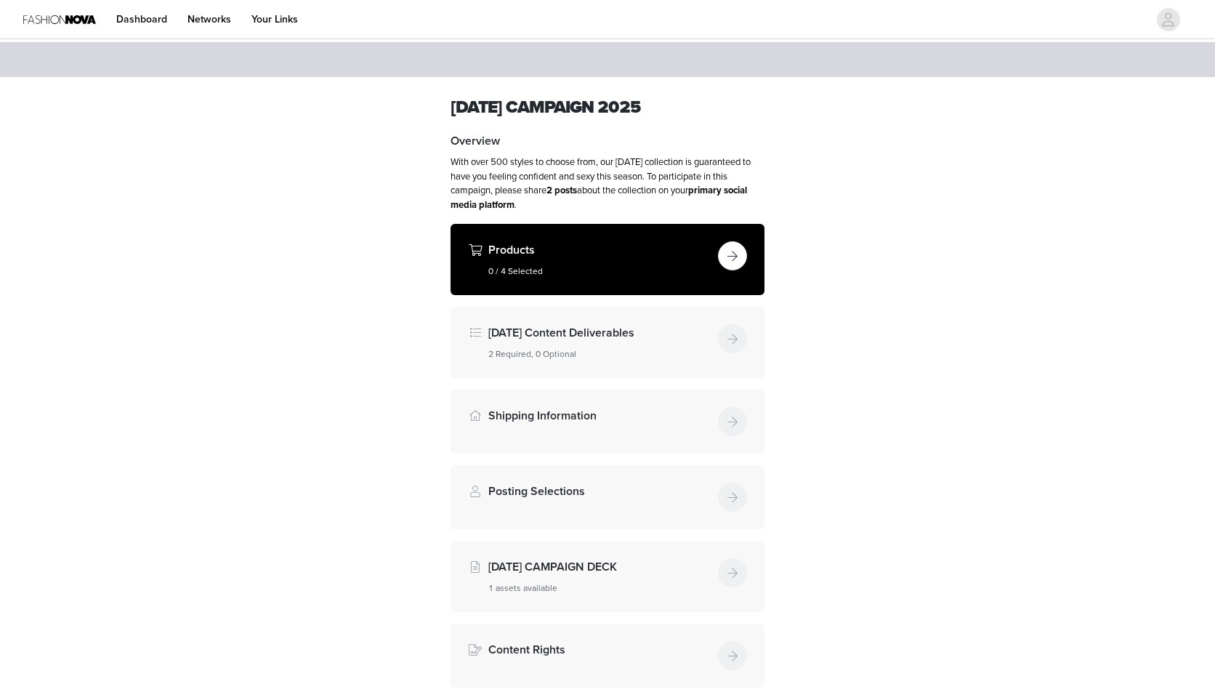 This screenshot has width=1215, height=692. What do you see at coordinates (599, 198) in the screenshot?
I see `strong: primary social media platform` at bounding box center [599, 198].